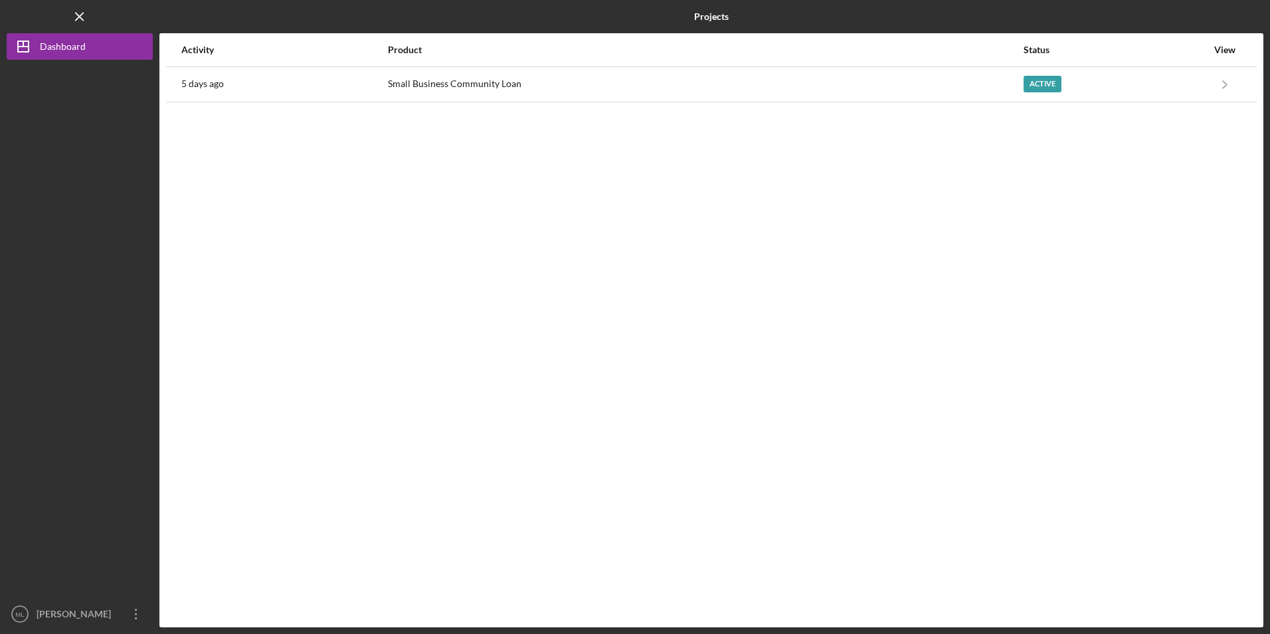 The image size is (1270, 634). What do you see at coordinates (62, 48) in the screenshot?
I see `div: Dashboard` at bounding box center [62, 48].